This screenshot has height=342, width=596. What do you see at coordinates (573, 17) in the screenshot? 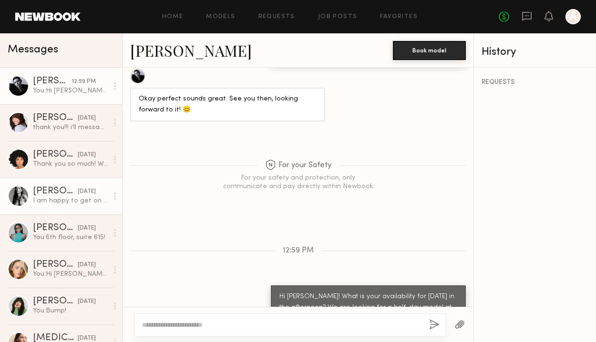
I see `a: A` at bounding box center [573, 17].